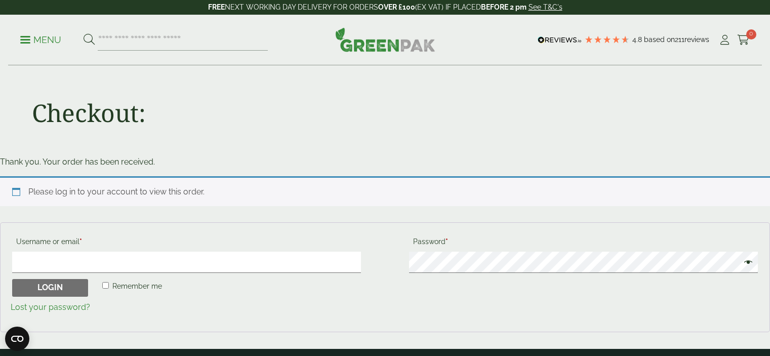  Describe the element at coordinates (186, 243) in the screenshot. I see `label: Username or email` at that location.